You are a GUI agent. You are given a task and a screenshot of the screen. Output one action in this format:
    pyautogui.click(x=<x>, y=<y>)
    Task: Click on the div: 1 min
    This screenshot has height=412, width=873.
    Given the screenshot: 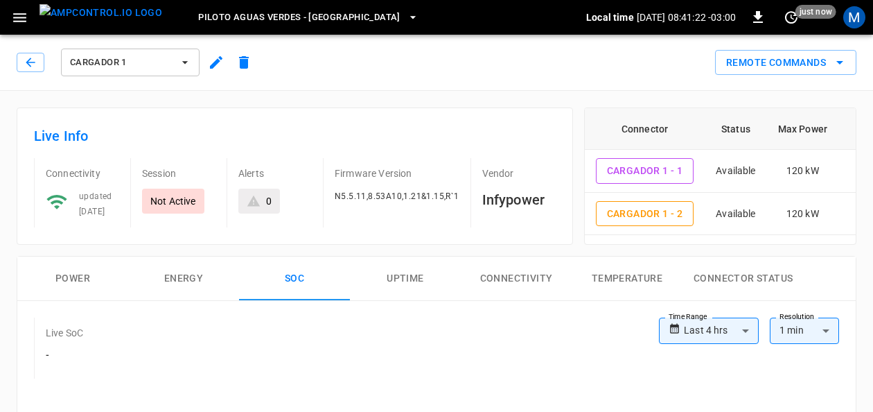 What is the action you would take?
    pyautogui.click(x=805, y=331)
    